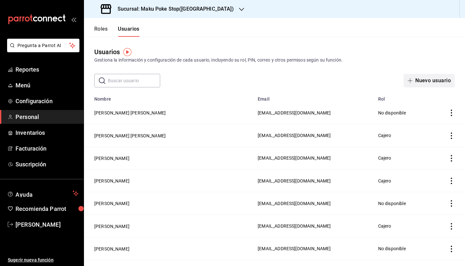 The image size is (465, 266). Describe the element at coordinates (127, 52) in the screenshot. I see `img: Tooltip marker` at that location.